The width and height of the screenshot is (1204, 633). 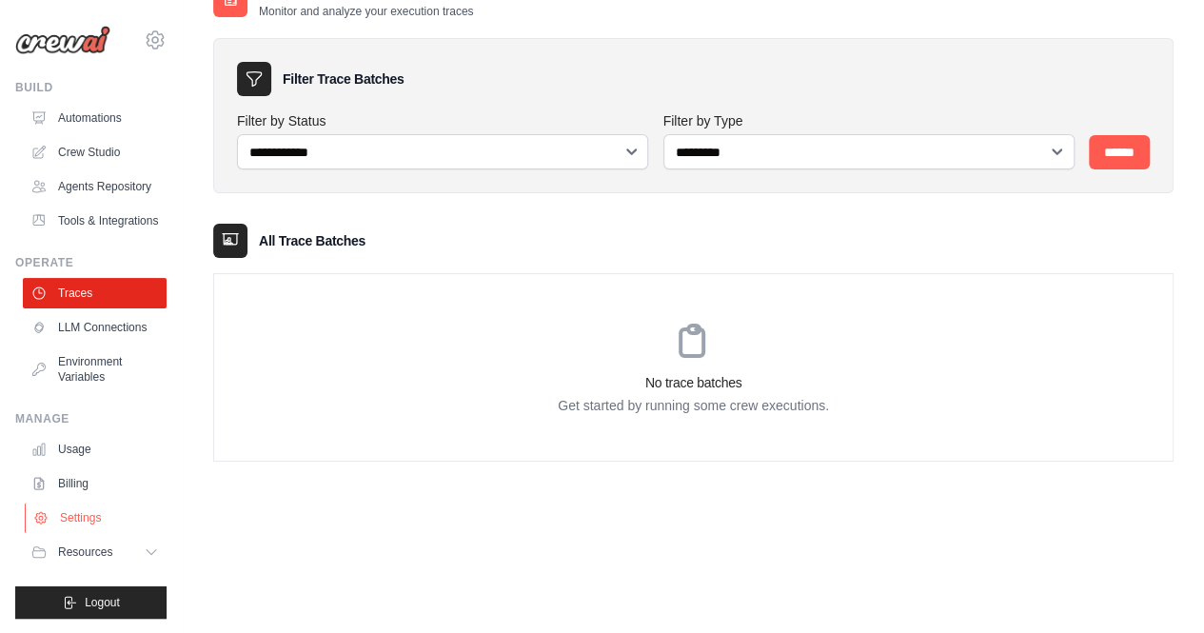 I want to click on a: LLM Connections, so click(x=94, y=327).